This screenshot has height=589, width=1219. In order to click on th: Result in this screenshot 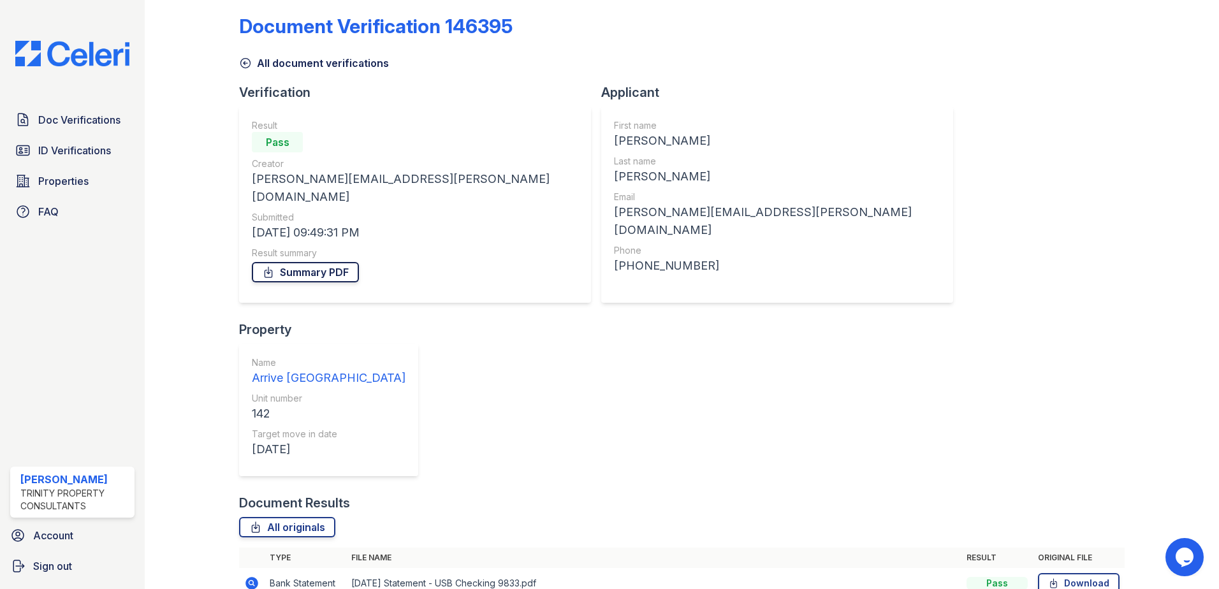, I will do `click(997, 558)`.